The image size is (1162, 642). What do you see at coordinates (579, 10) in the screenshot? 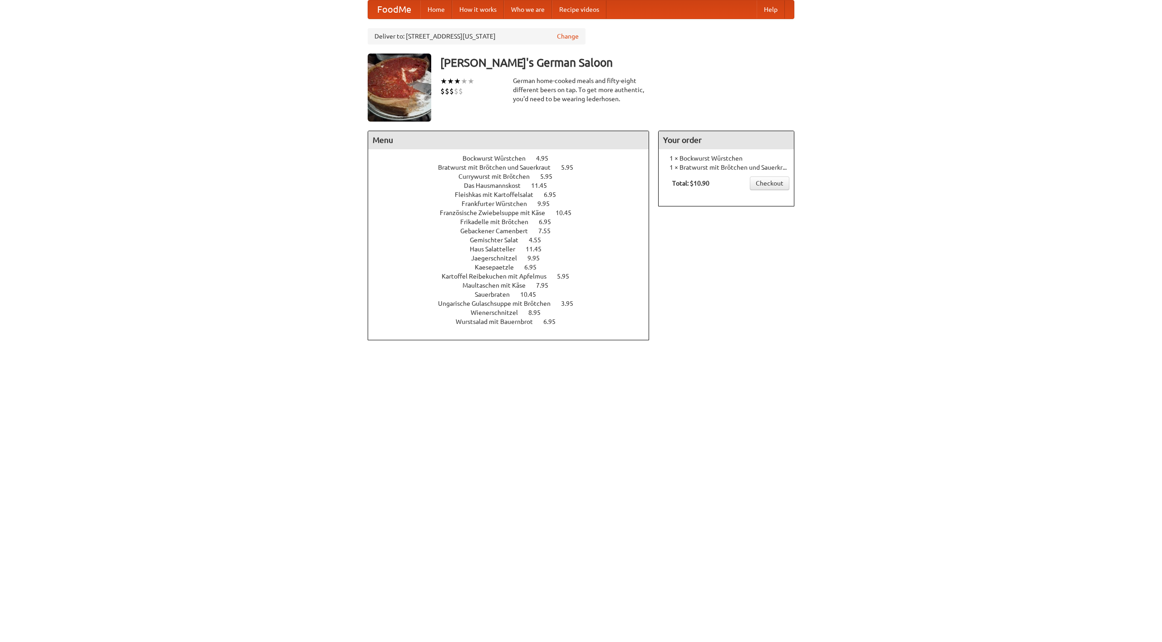
I see `a: Recipe videos` at bounding box center [579, 10].